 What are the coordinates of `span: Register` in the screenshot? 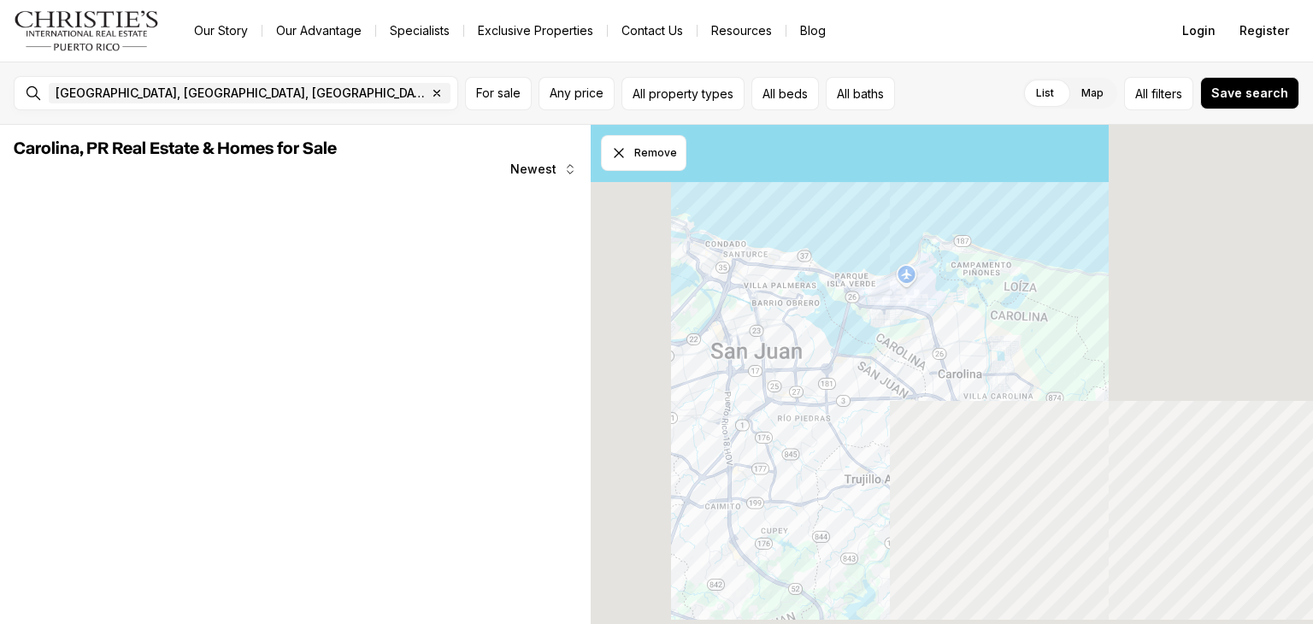 It's located at (1264, 31).